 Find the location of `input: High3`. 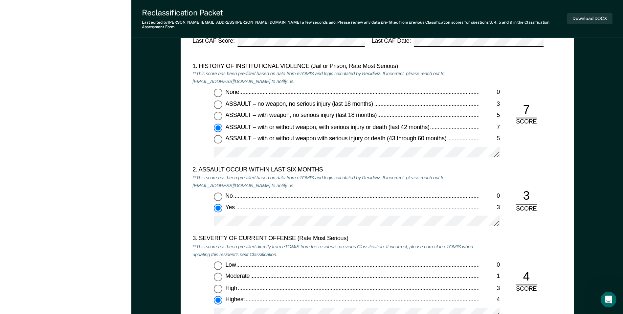

input: High3 is located at coordinates (218, 289).